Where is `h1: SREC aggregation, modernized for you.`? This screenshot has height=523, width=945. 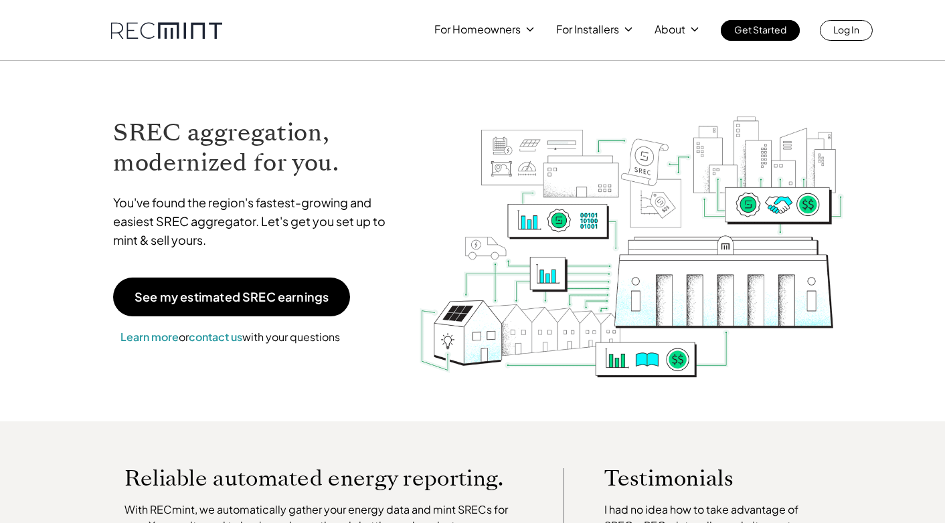 h1: SREC aggregation, modernized for you. is located at coordinates (256, 148).